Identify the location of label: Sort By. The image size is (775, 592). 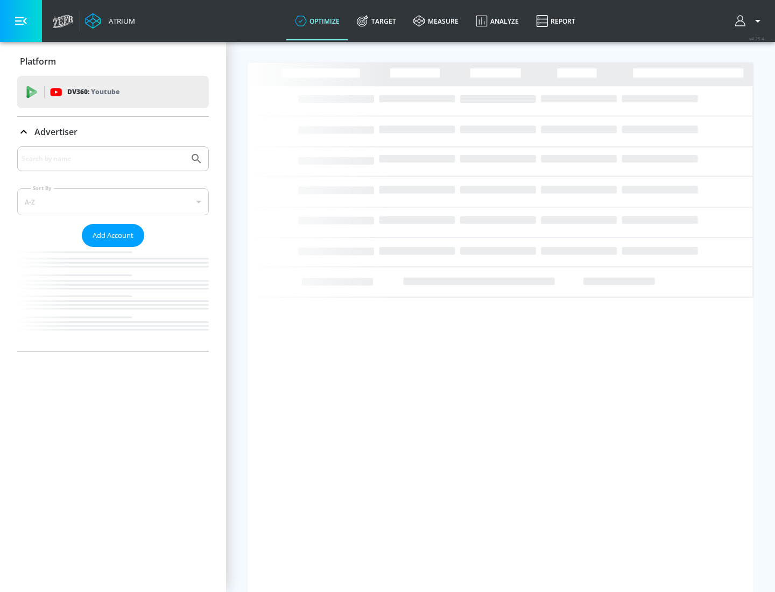
(42, 188).